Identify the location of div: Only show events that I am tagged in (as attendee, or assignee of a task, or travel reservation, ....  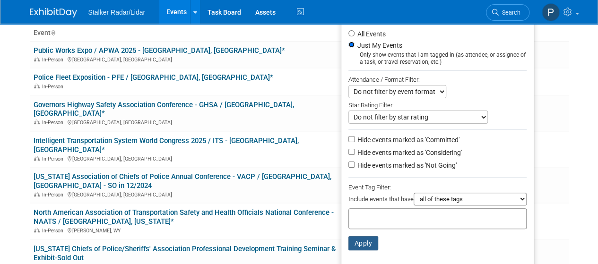
(437, 59).